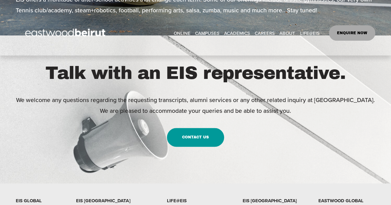  Describe the element at coordinates (196, 73) in the screenshot. I see `h2: Talk with an EIS representative.` at that location.